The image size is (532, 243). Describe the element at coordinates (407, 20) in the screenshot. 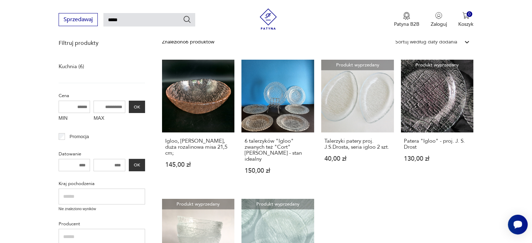

I see `a: Ikona medaluPatyna B2B` at that location.